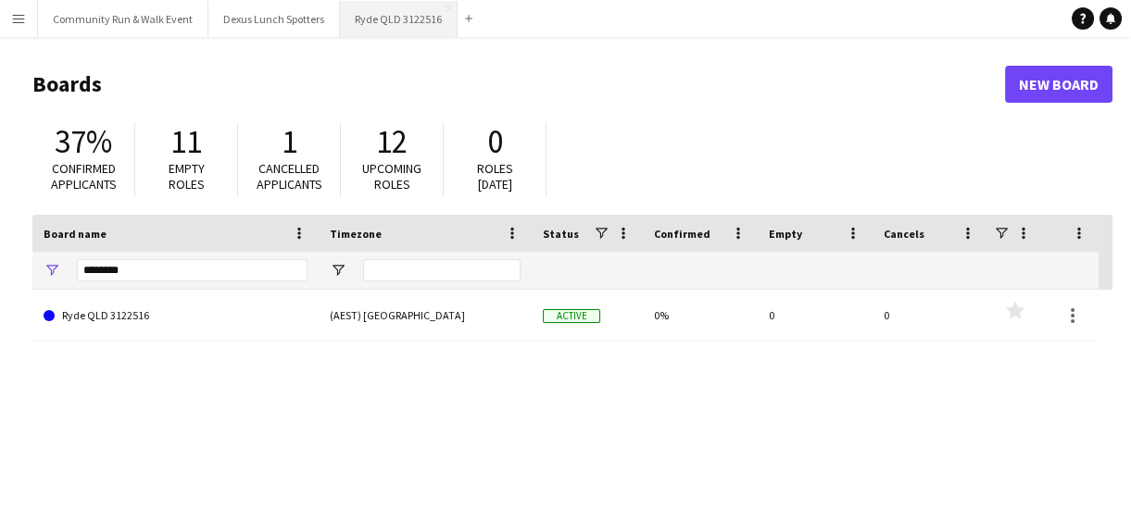  What do you see at coordinates (398, 19) in the screenshot?
I see `button: Ryde QLD 3122516` at bounding box center [398, 19].